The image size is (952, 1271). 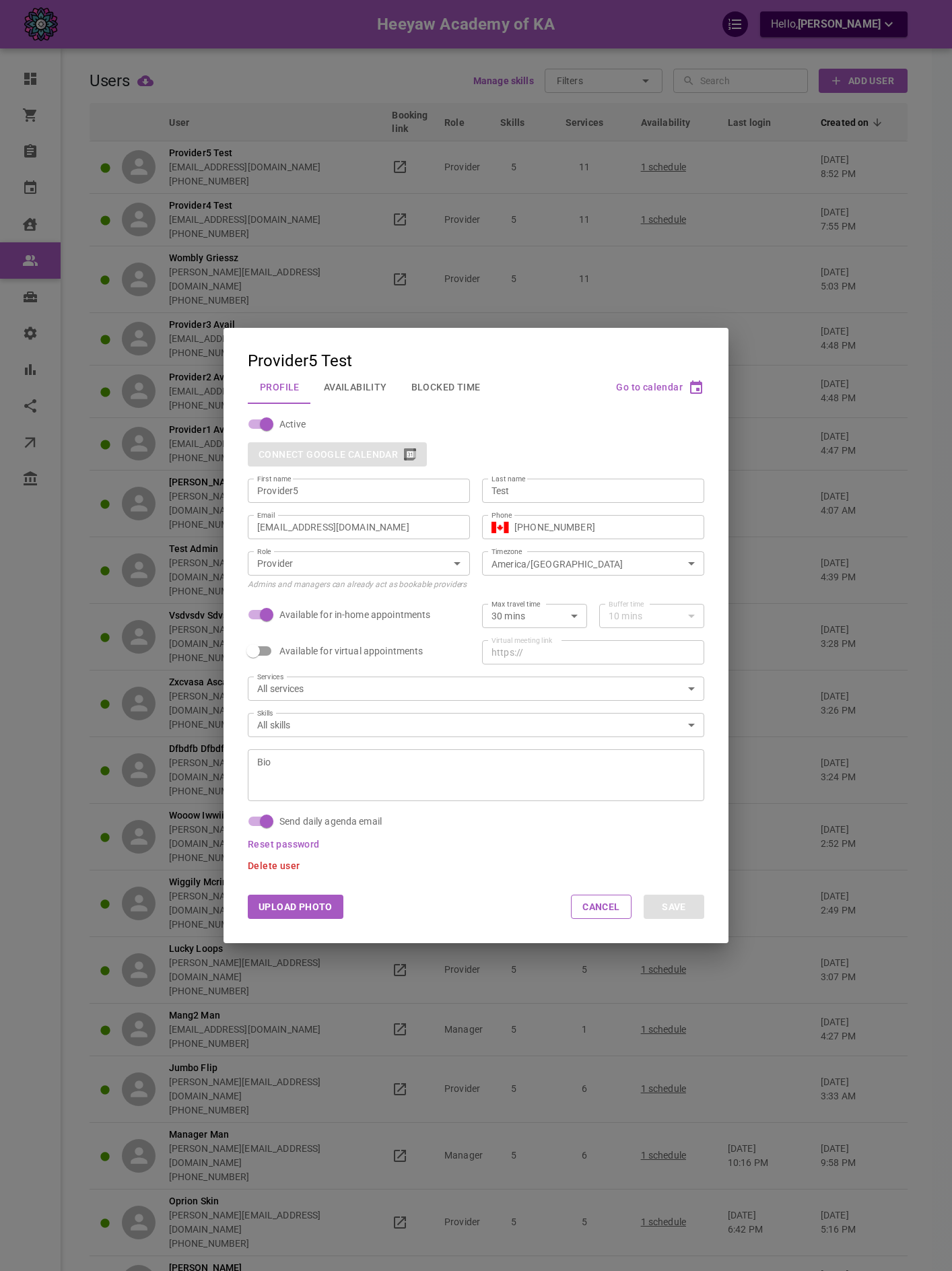 I want to click on span: Delete user, so click(x=273, y=866).